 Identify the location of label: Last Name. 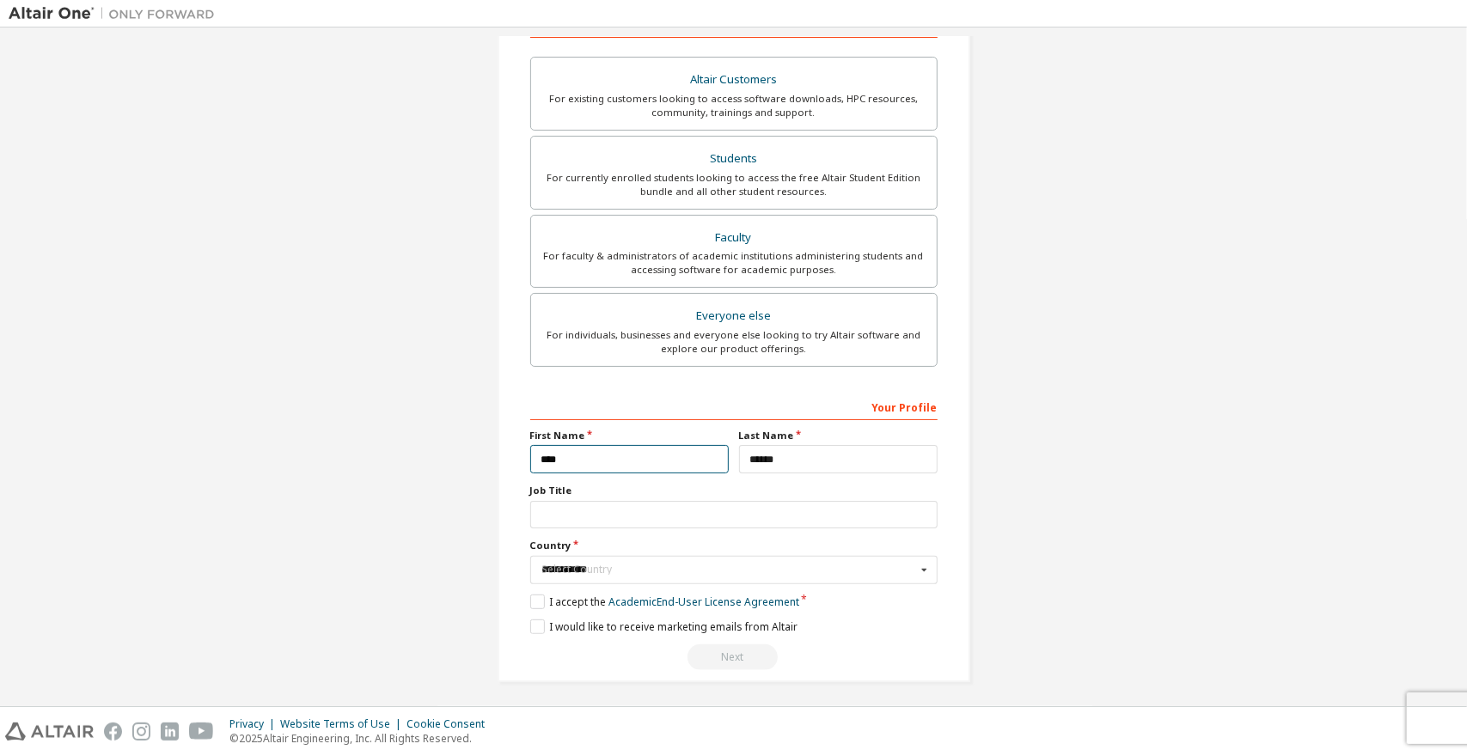
(838, 436).